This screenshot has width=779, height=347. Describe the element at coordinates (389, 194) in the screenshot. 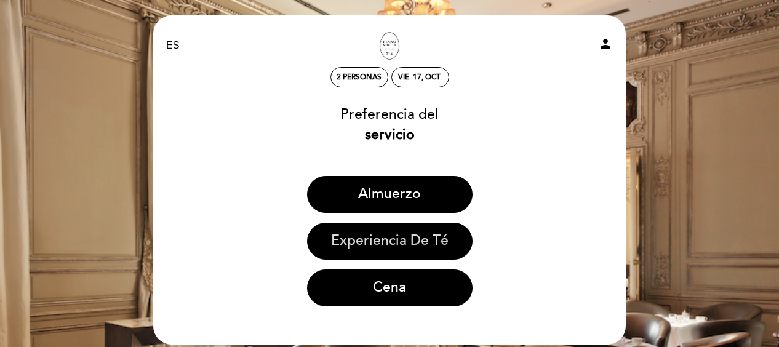

I see `button: Almuerzo` at that location.